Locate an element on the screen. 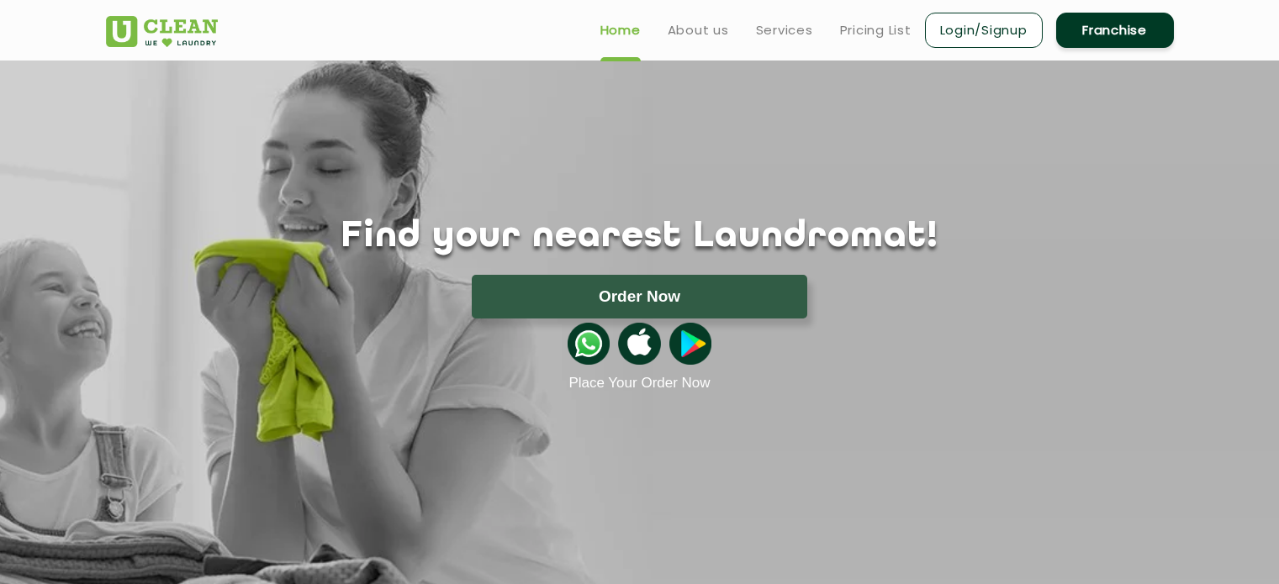  a: Login/Signup is located at coordinates (984, 30).